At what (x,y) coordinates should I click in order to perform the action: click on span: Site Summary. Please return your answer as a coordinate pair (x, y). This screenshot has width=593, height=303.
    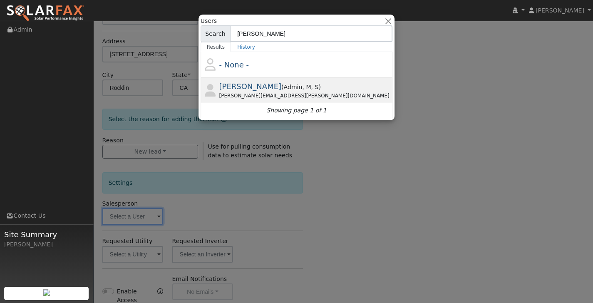
    Looking at the image, I should click on (47, 234).